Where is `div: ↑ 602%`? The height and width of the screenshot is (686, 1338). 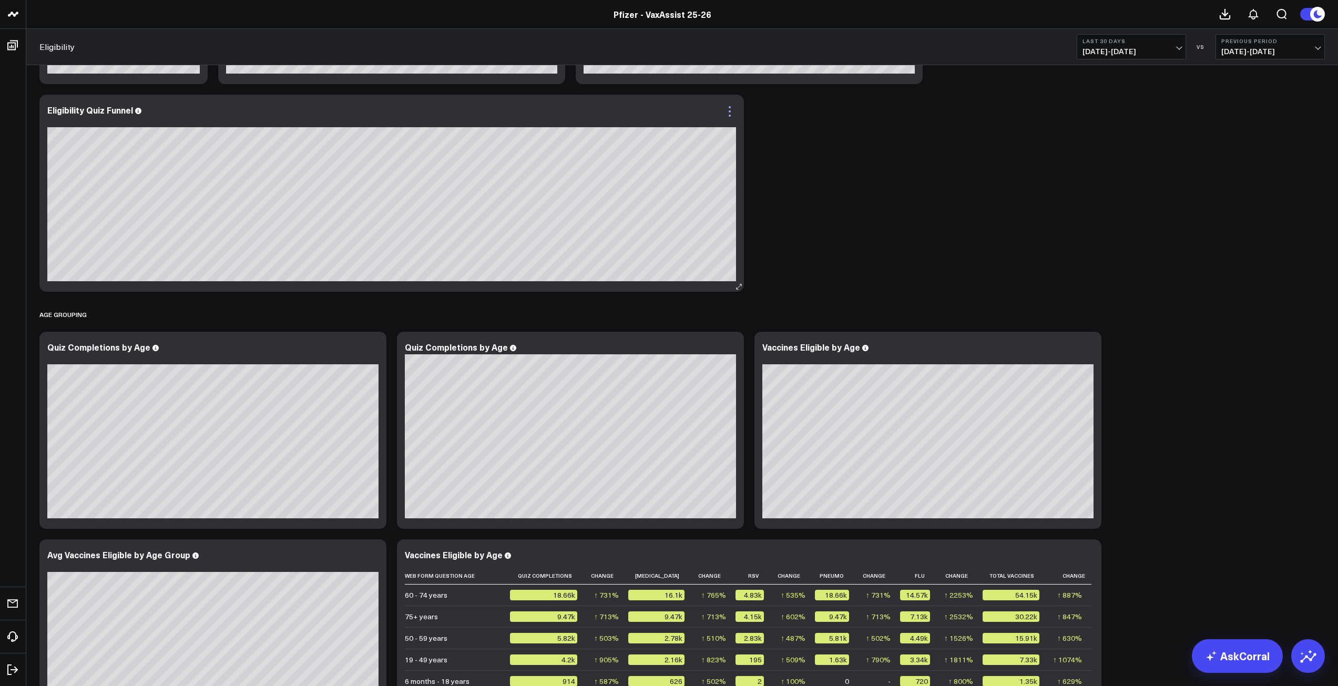
div: ↑ 602% is located at coordinates (793, 617).